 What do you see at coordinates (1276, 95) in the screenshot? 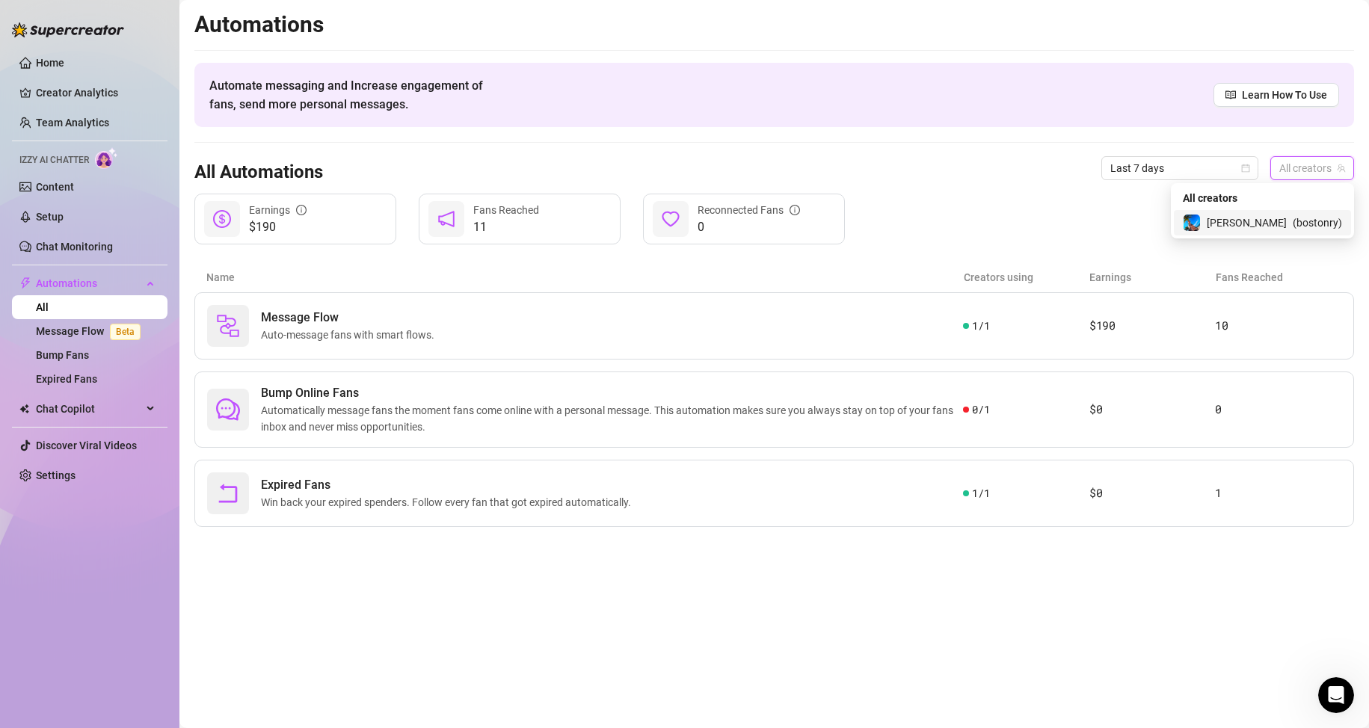
I see `a: Learn How To Use` at bounding box center [1276, 95].